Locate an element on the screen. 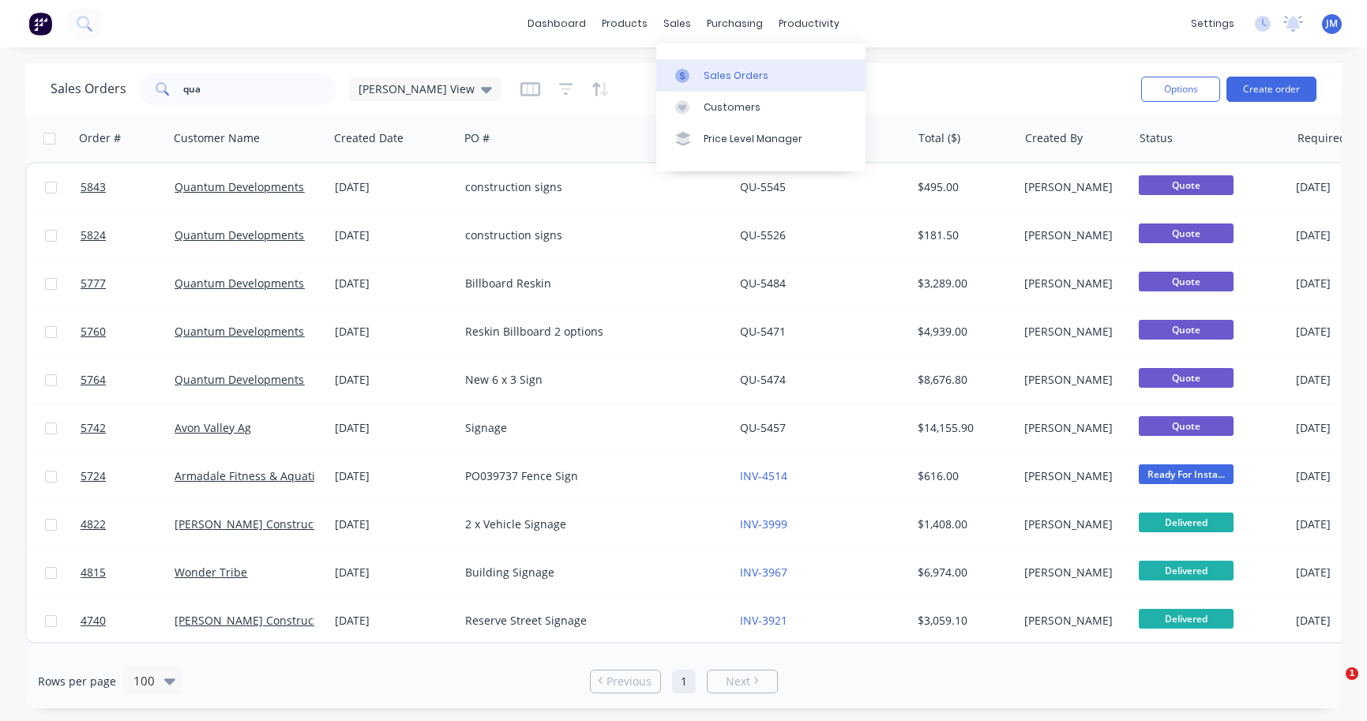  a: 5724 is located at coordinates (127, 476).